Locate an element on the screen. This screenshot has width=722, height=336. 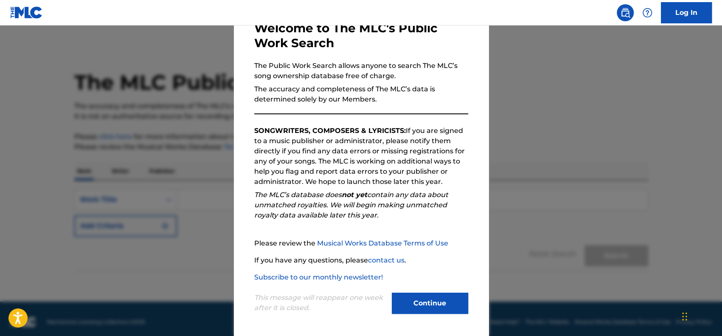
p: If you have any questions, please . is located at coordinates (361, 260).